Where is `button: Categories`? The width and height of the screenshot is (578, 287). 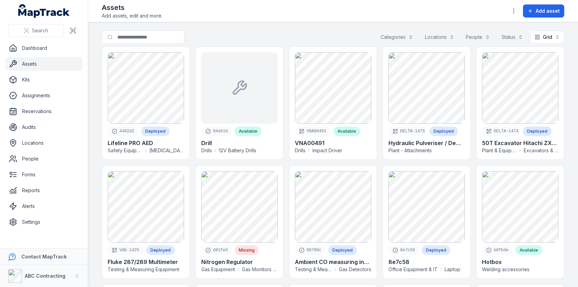
button: Categories is located at coordinates (396, 37).